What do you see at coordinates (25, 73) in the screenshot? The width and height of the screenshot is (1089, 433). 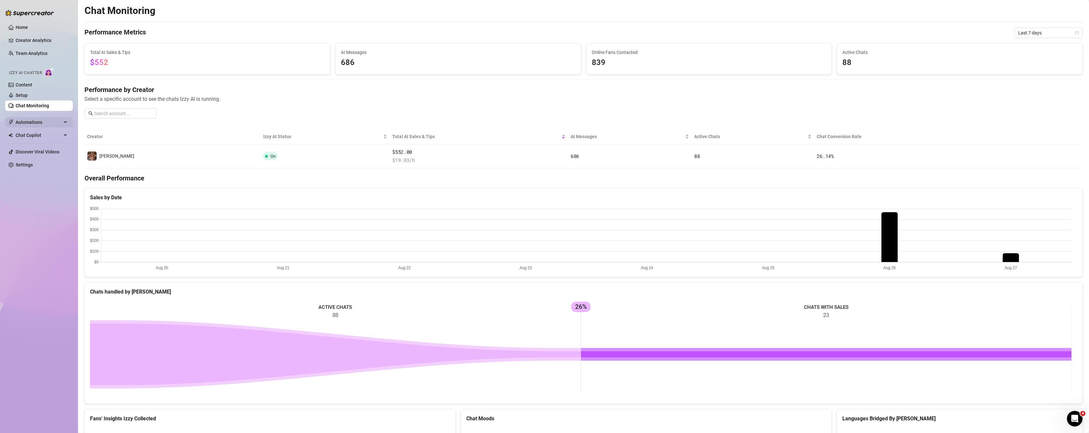 I see `span: Izzy AI Chatter` at bounding box center [25, 73].